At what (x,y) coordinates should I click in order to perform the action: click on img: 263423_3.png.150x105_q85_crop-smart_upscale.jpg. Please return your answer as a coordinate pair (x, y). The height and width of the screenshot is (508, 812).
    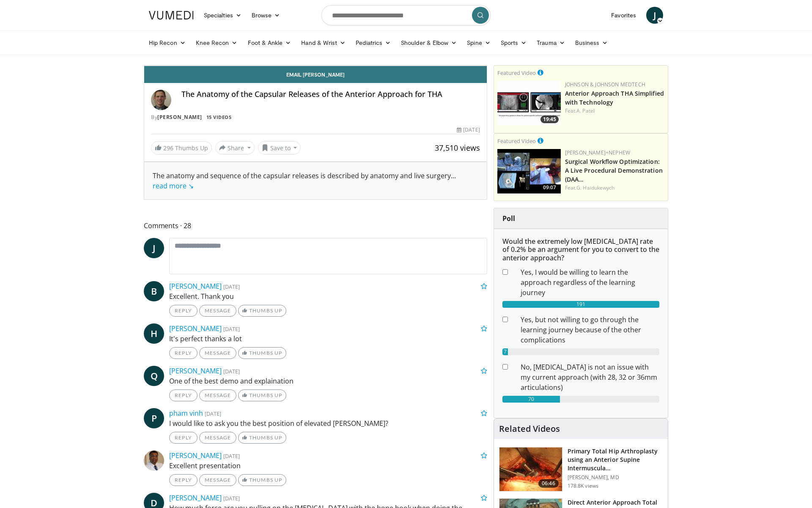
    Looking at the image, I should click on (531, 469).